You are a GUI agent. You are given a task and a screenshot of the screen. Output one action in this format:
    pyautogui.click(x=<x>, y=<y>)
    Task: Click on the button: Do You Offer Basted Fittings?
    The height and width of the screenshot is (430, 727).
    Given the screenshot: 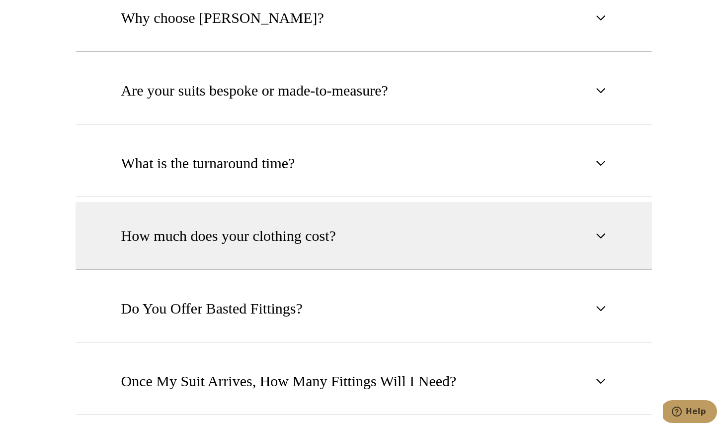 What is the action you would take?
    pyautogui.click(x=364, y=308)
    